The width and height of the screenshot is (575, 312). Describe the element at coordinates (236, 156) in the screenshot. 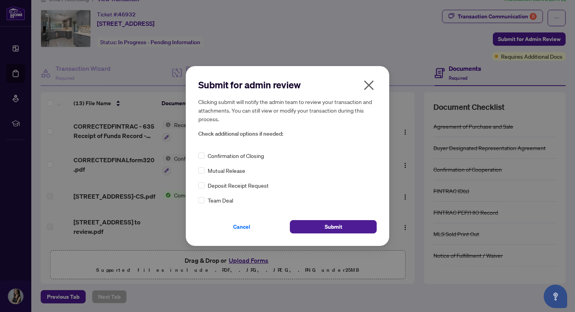

I see `span: Confirmation of Closing` at that location.